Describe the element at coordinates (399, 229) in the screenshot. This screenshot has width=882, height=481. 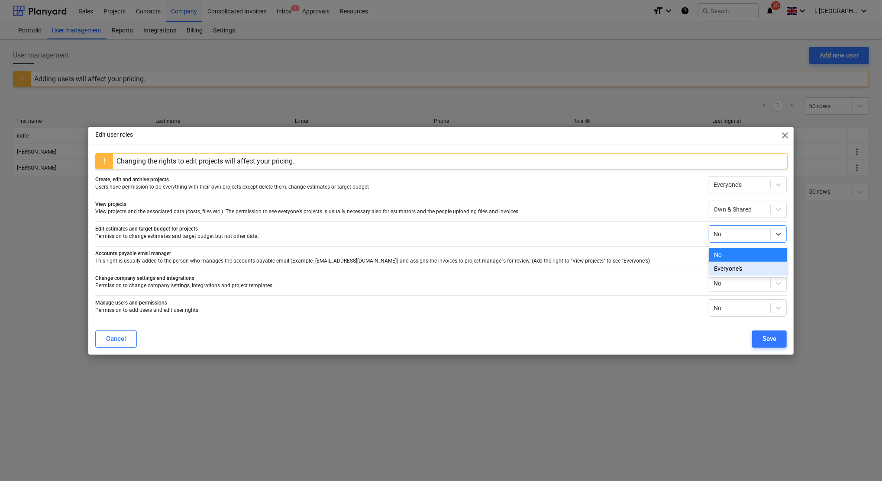
I see `p: Edit estimates and target budget for projects` at that location.